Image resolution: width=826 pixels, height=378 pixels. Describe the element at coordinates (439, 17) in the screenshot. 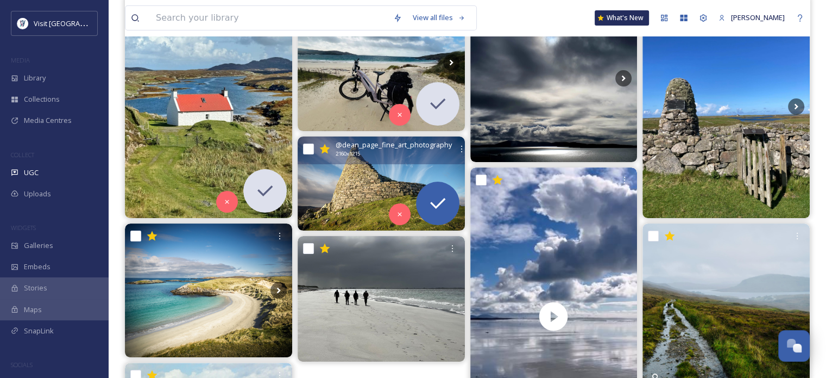

I see `a: View all files` at that location.